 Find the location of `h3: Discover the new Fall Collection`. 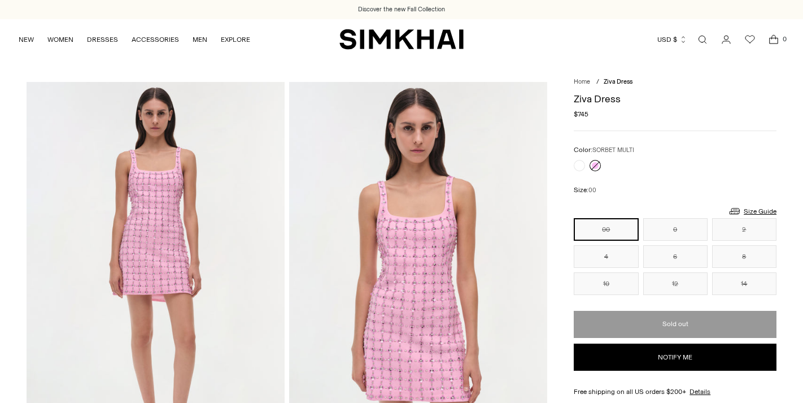

h3: Discover the new Fall Collection is located at coordinates (402, 10).